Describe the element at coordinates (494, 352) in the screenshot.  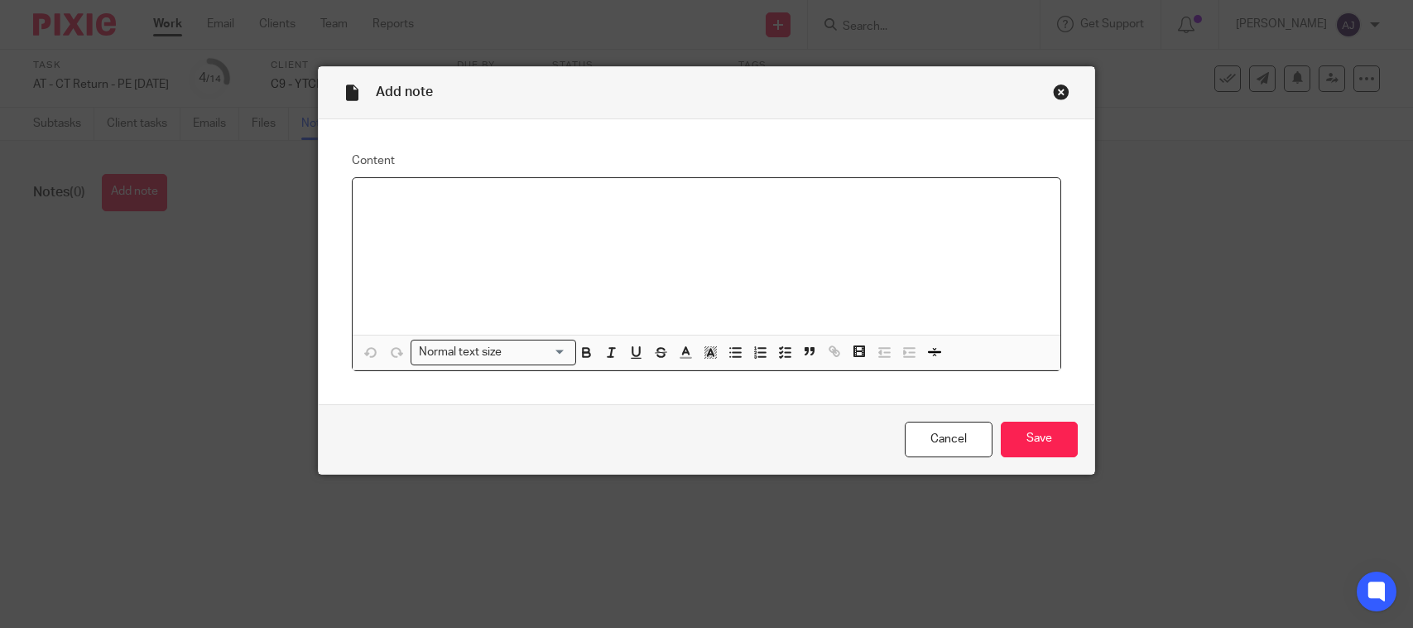
I see `div: Search for option` at that location.